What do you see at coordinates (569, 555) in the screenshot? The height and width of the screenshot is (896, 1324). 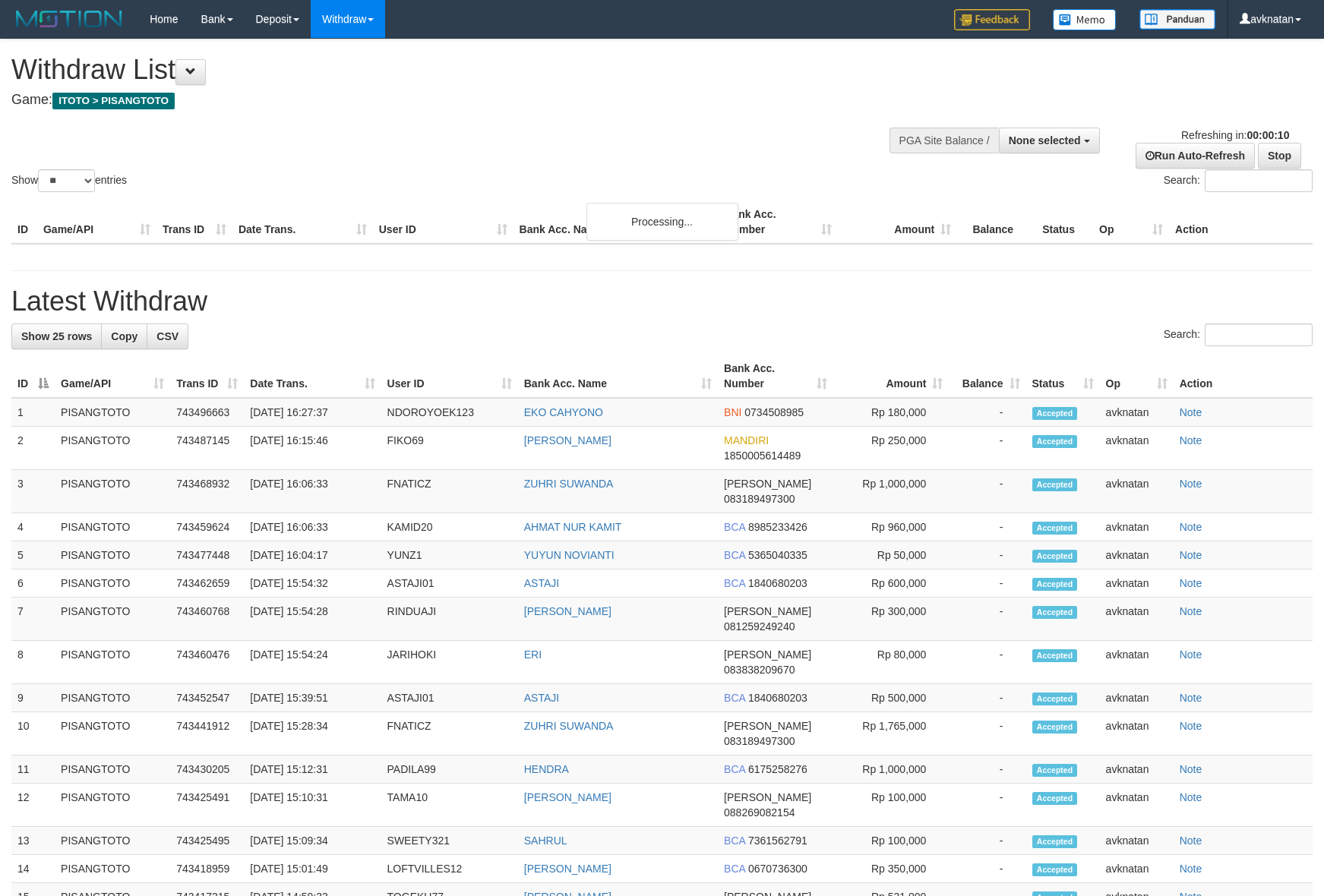 I see `a: YUYUN NOVIANTI` at bounding box center [569, 555].